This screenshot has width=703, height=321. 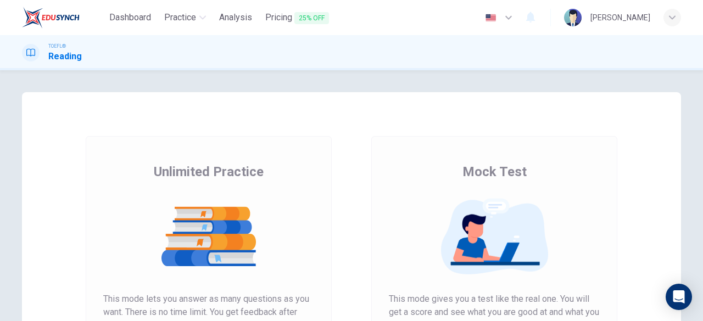 I want to click on span: Dashboard, so click(x=130, y=18).